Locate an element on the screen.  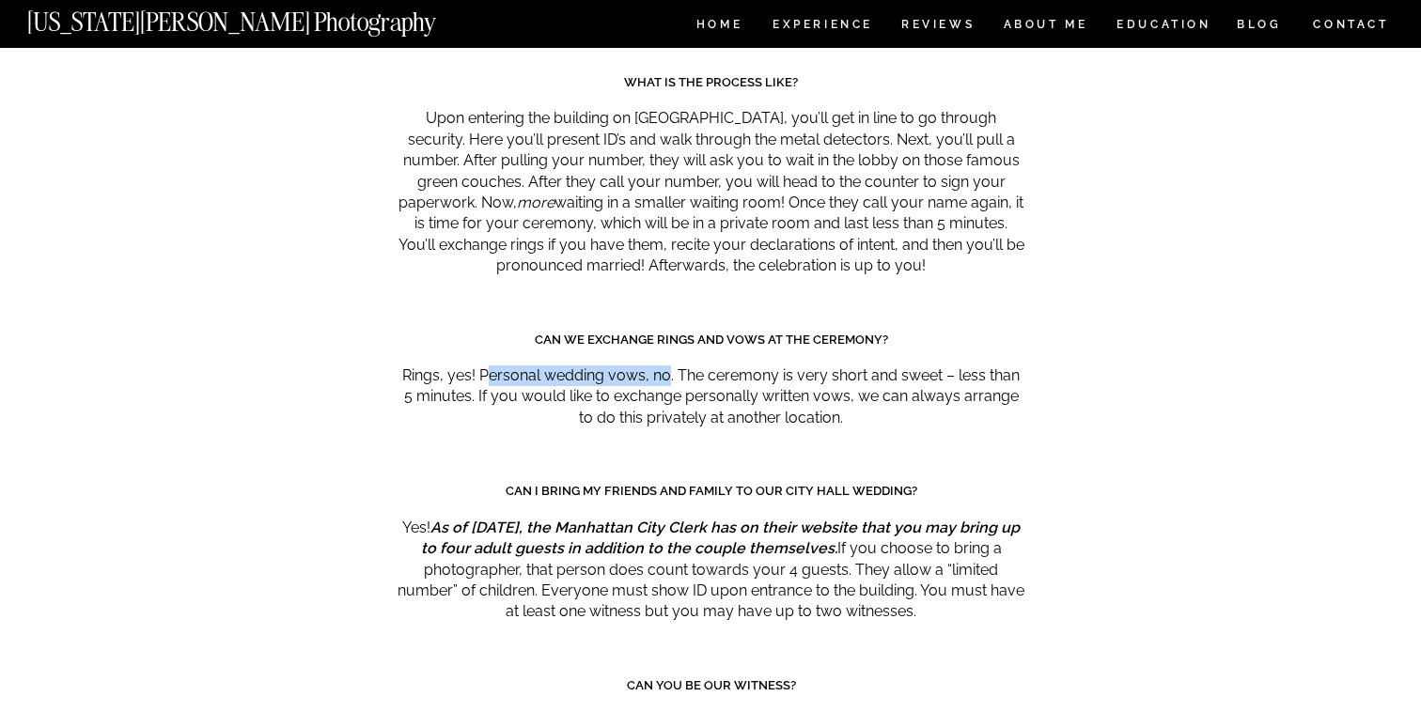
strong: Can I bring my friends and family to our city hall wedding? is located at coordinates (711, 491).